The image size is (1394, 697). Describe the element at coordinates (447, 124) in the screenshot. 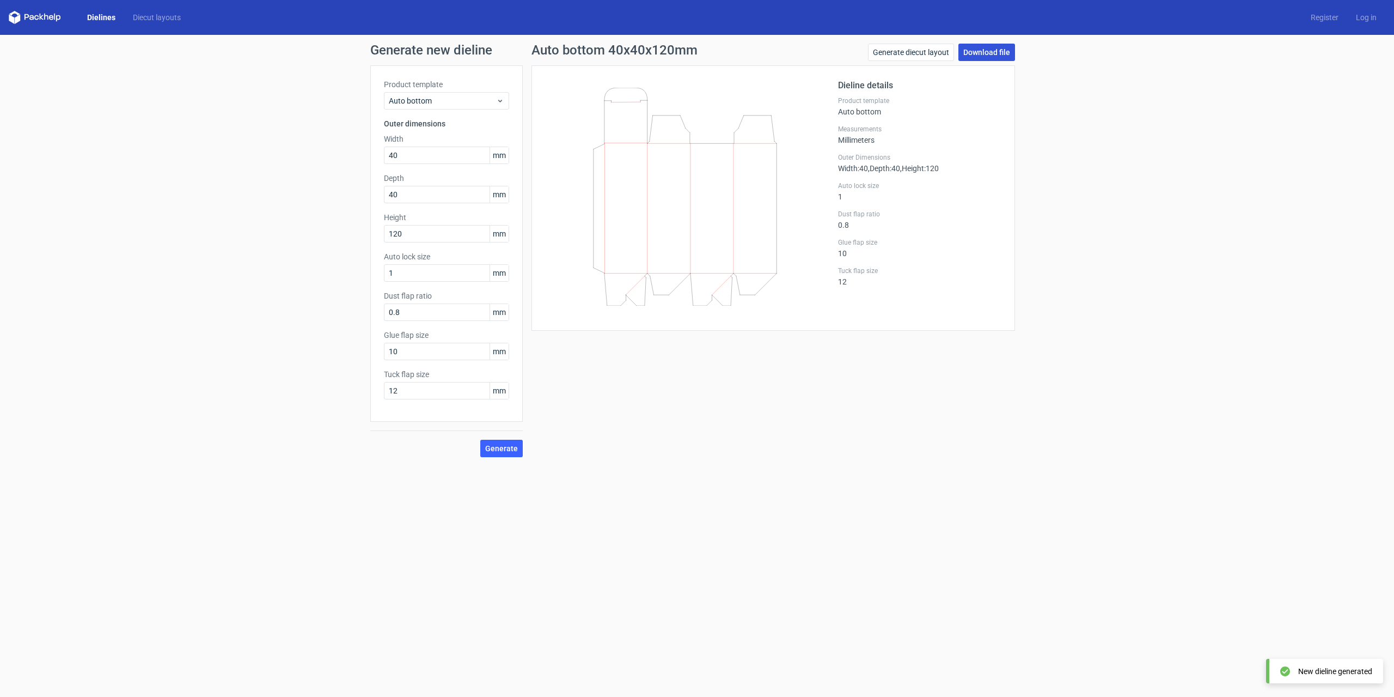

I see `h3: Outer dimensions` at that location.